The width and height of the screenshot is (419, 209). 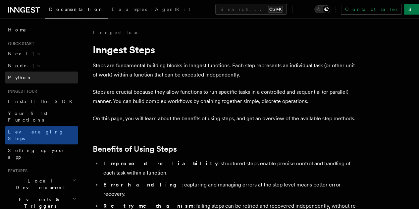 I want to click on span: AgentKit, so click(x=173, y=9).